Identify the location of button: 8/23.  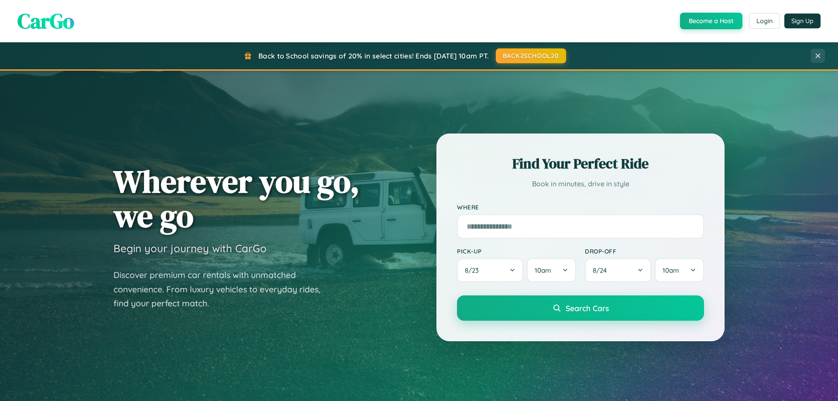
(490, 270).